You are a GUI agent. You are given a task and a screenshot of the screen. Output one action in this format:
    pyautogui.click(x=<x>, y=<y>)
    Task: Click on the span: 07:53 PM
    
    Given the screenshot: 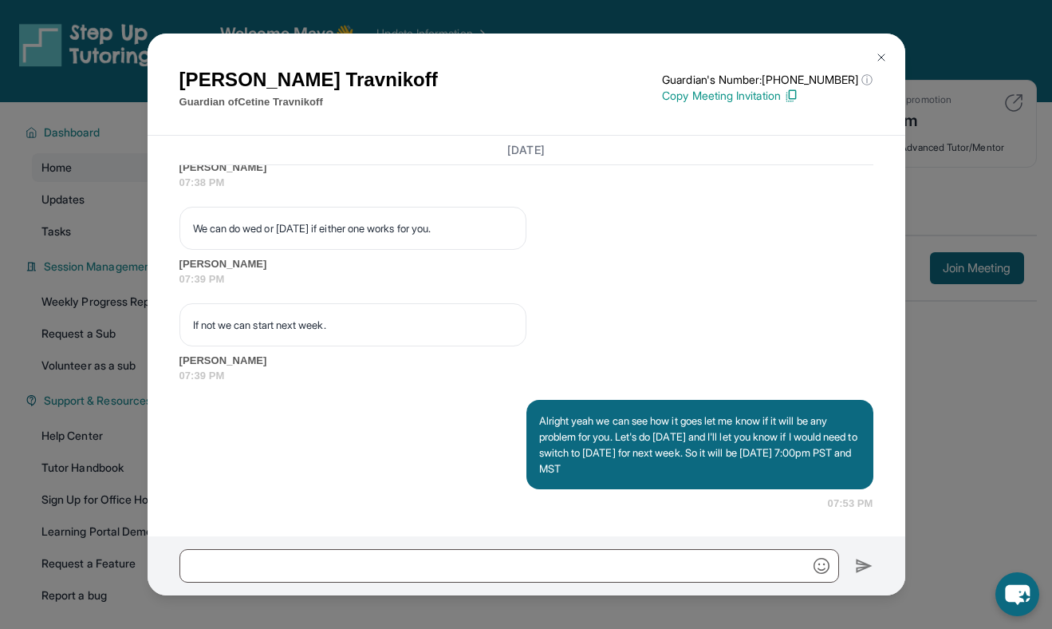 What is the action you would take?
    pyautogui.click(x=850, y=503)
    